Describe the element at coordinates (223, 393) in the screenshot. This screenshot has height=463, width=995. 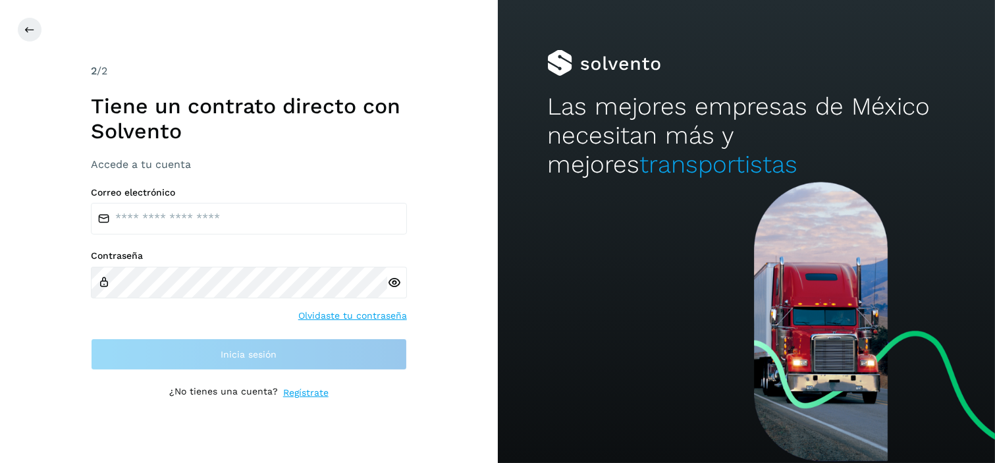
I see `p: ¿No tienes una cuenta?` at that location.